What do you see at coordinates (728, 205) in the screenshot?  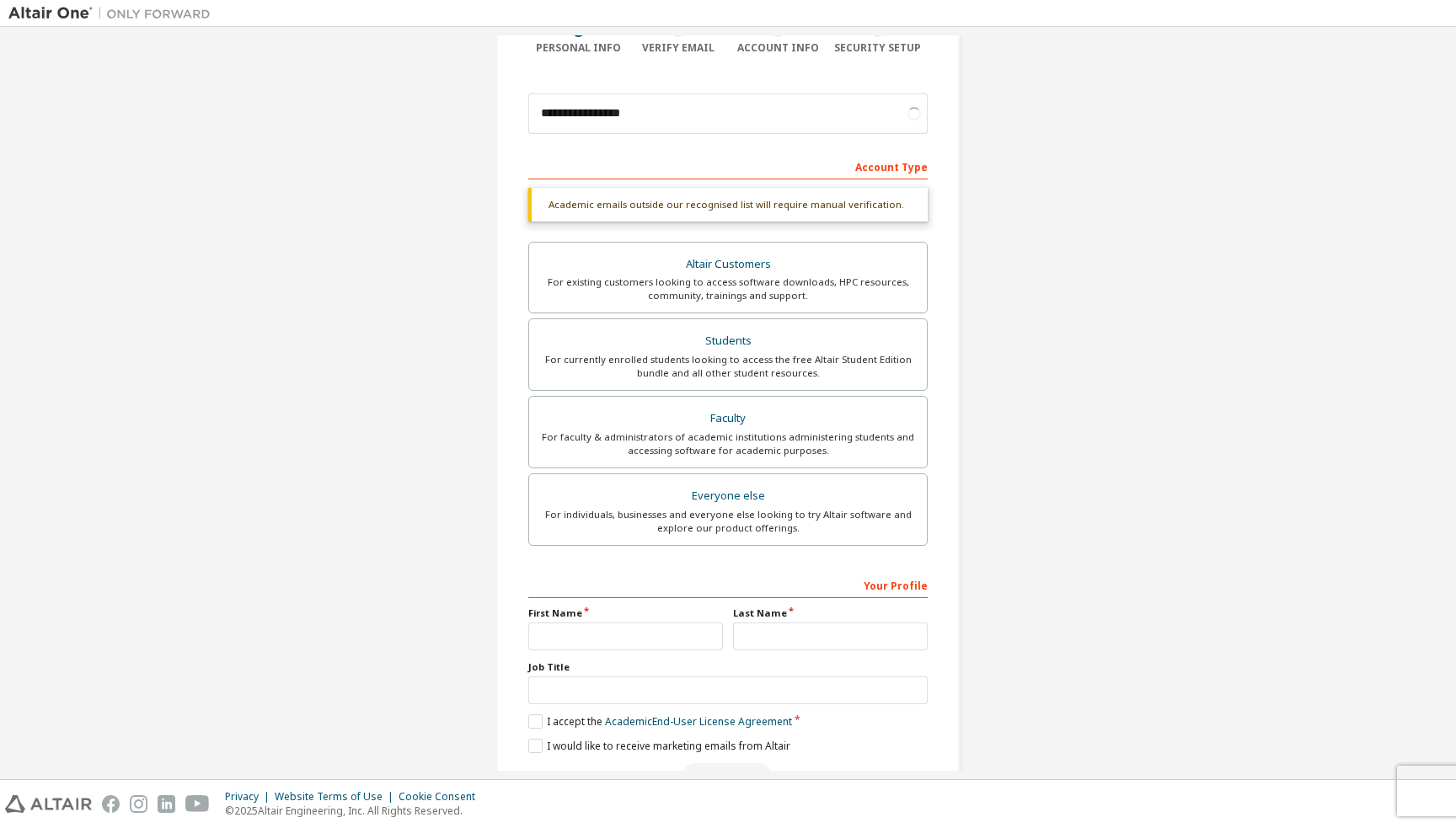 I see `div: Academic emails outside our recognised list will require manual verification.` at bounding box center [728, 205].